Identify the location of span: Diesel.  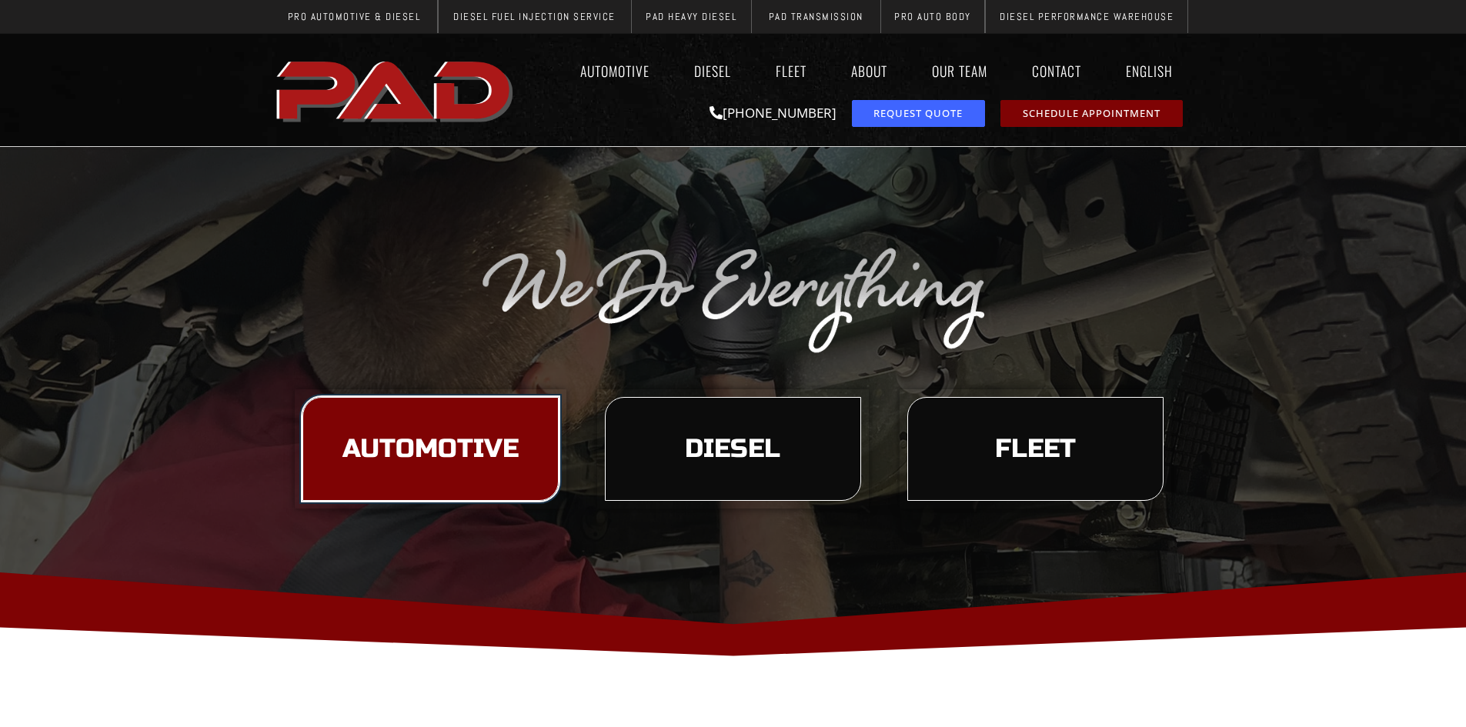
(732, 449).